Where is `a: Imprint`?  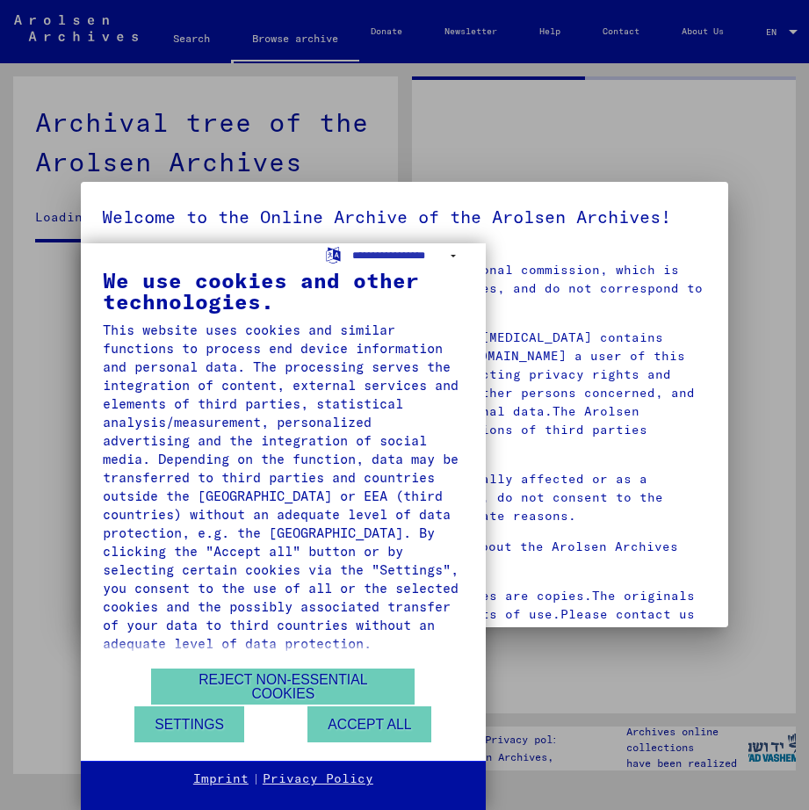 a: Imprint is located at coordinates (220, 779).